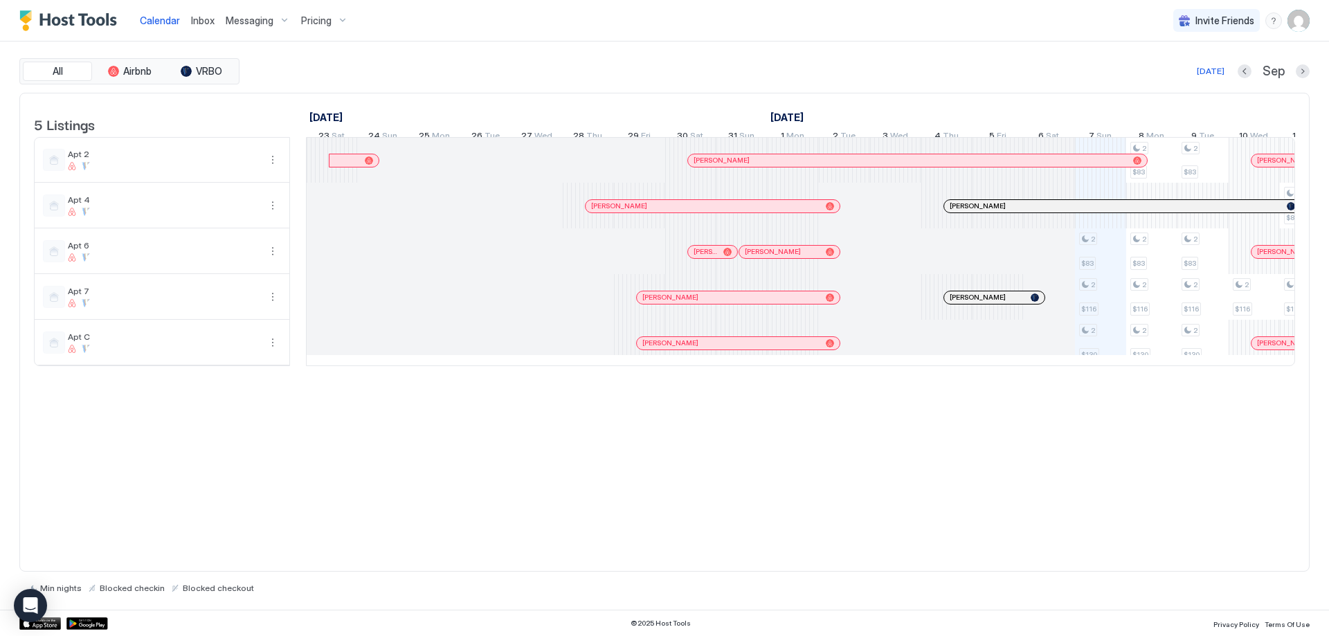 This screenshot has height=636, width=1329. Describe the element at coordinates (782, 137) in the screenshot. I see `span: 1` at that location.